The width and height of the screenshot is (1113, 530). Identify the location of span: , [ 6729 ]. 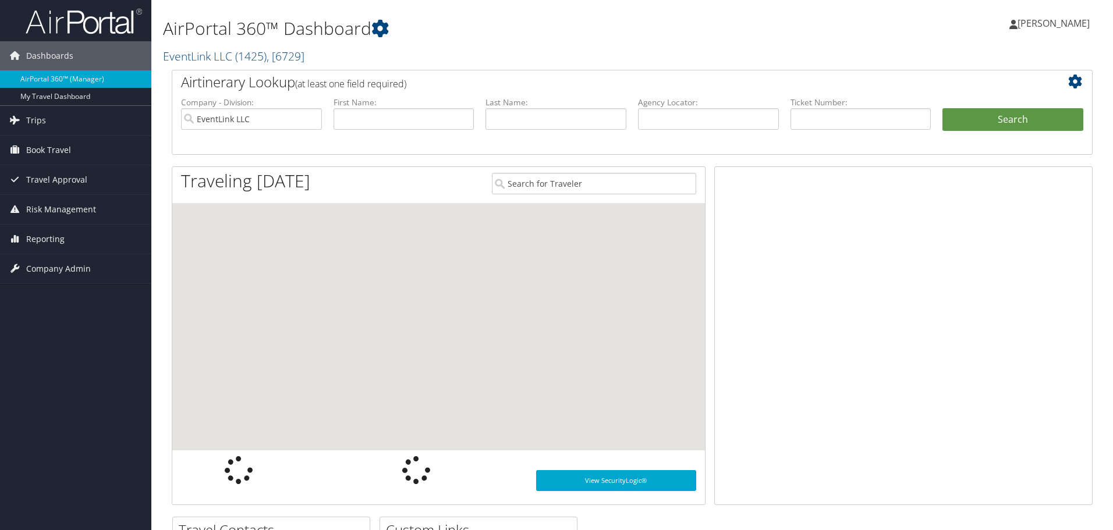
(285, 56).